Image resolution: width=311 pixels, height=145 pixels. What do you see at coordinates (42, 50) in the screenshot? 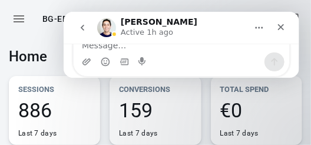
I see `button: Emoji picker` at bounding box center [42, 50].